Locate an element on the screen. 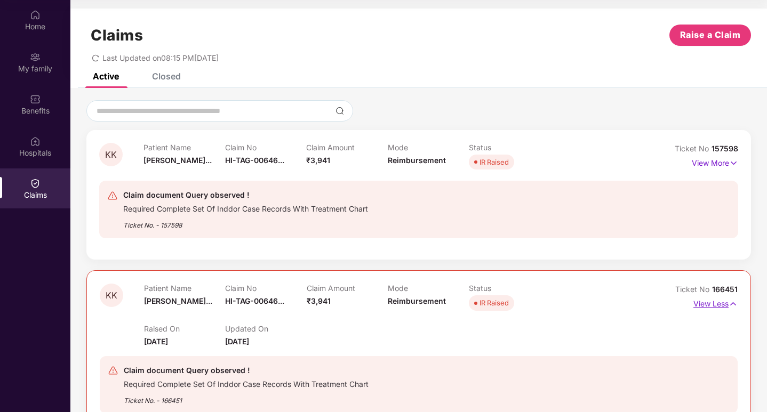 The width and height of the screenshot is (767, 412). span: redo is located at coordinates (96, 58).